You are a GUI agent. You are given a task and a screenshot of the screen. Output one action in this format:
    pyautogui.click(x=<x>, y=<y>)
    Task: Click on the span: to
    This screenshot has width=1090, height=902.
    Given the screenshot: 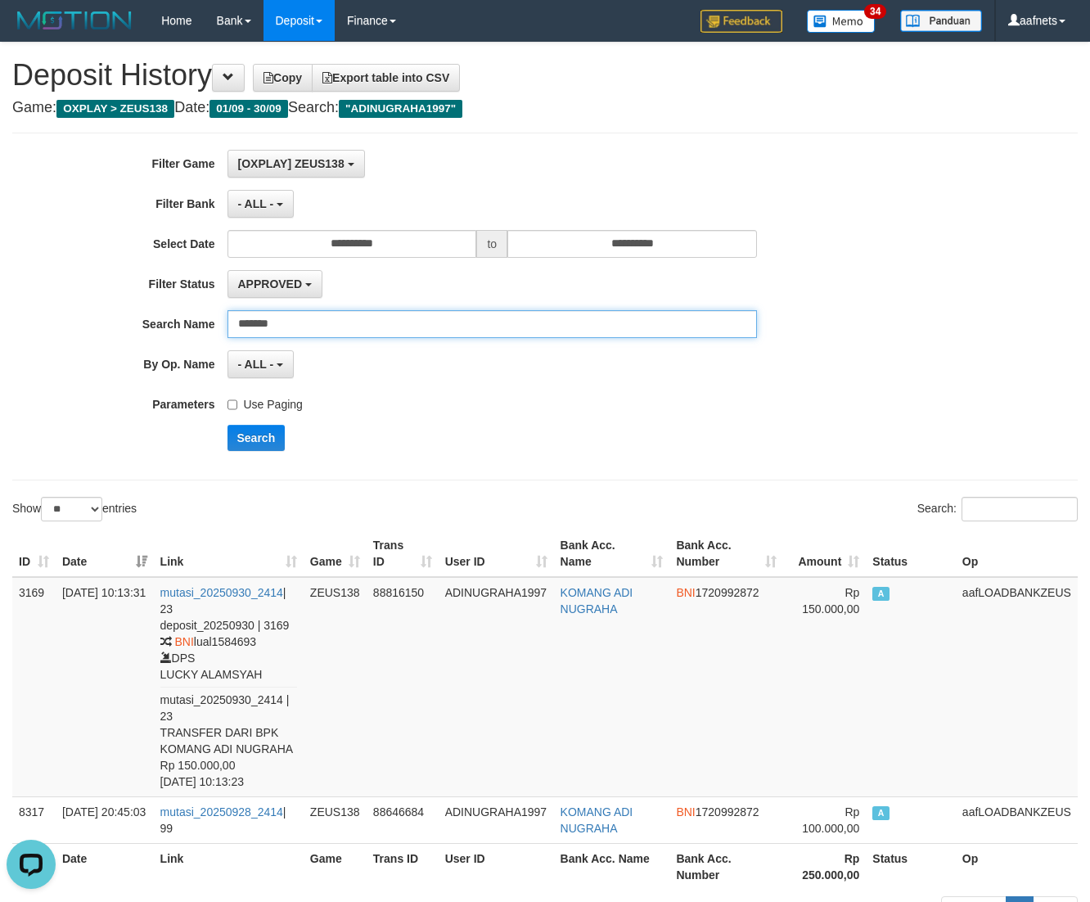 What is the action you would take?
    pyautogui.click(x=492, y=244)
    